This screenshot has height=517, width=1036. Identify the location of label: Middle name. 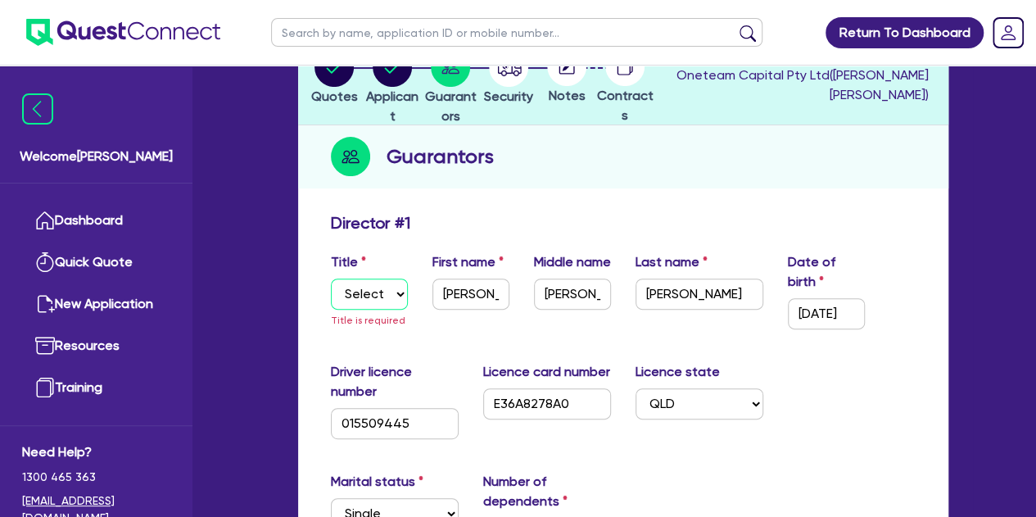
(573, 262).